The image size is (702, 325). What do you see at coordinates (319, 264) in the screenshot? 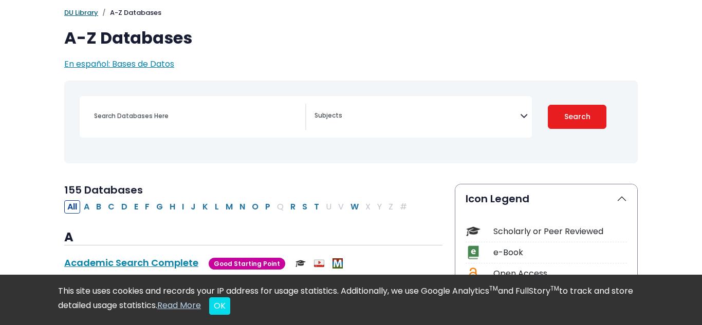
I see `img: Audio & Video` at bounding box center [319, 264].